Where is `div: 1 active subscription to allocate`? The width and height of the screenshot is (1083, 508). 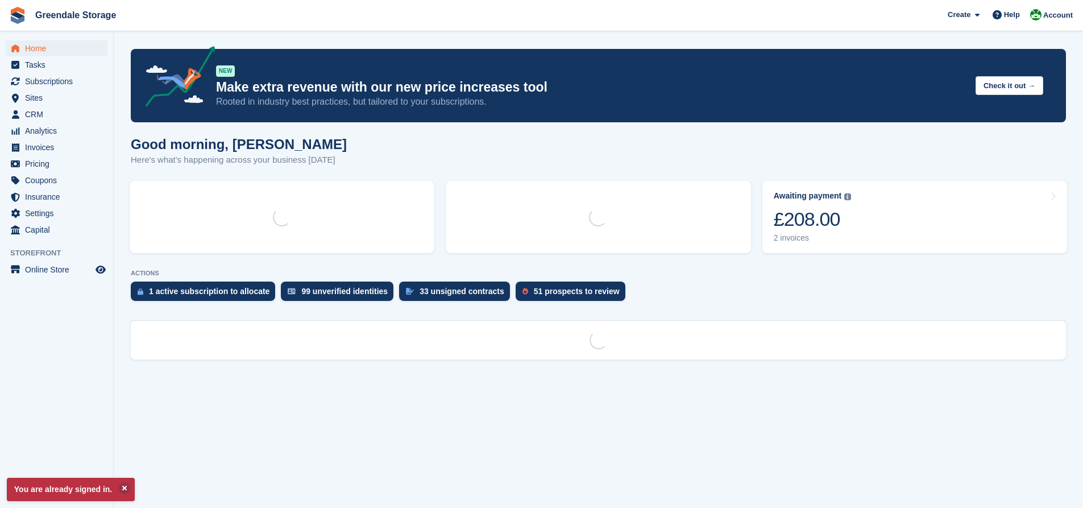 div: 1 active subscription to allocate is located at coordinates (209, 291).